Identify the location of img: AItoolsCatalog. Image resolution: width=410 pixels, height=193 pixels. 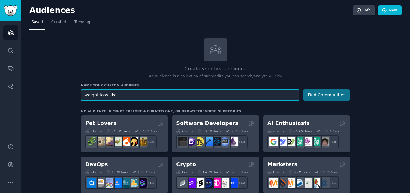
(291, 141).